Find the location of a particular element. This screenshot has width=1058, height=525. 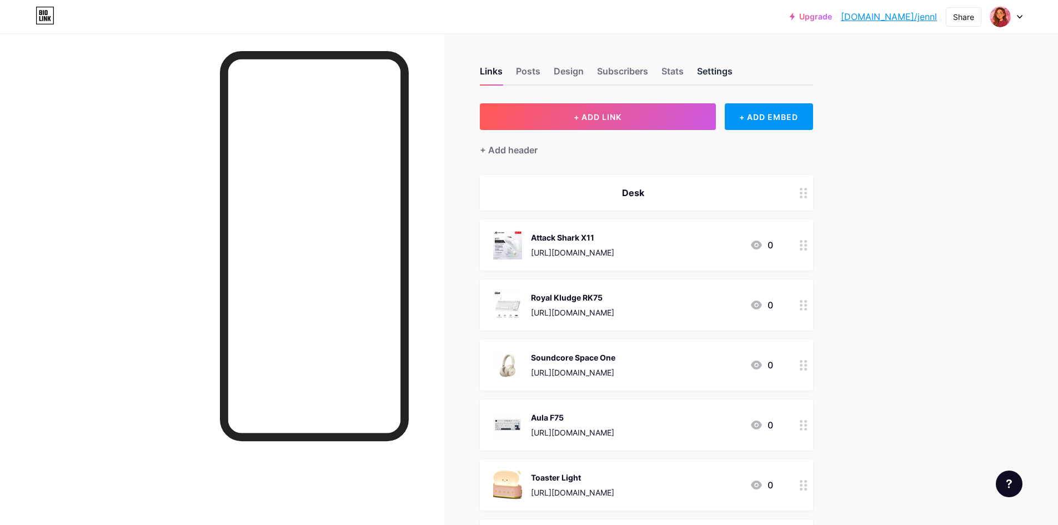

img: Attack Shark X11 is located at coordinates (508, 245).